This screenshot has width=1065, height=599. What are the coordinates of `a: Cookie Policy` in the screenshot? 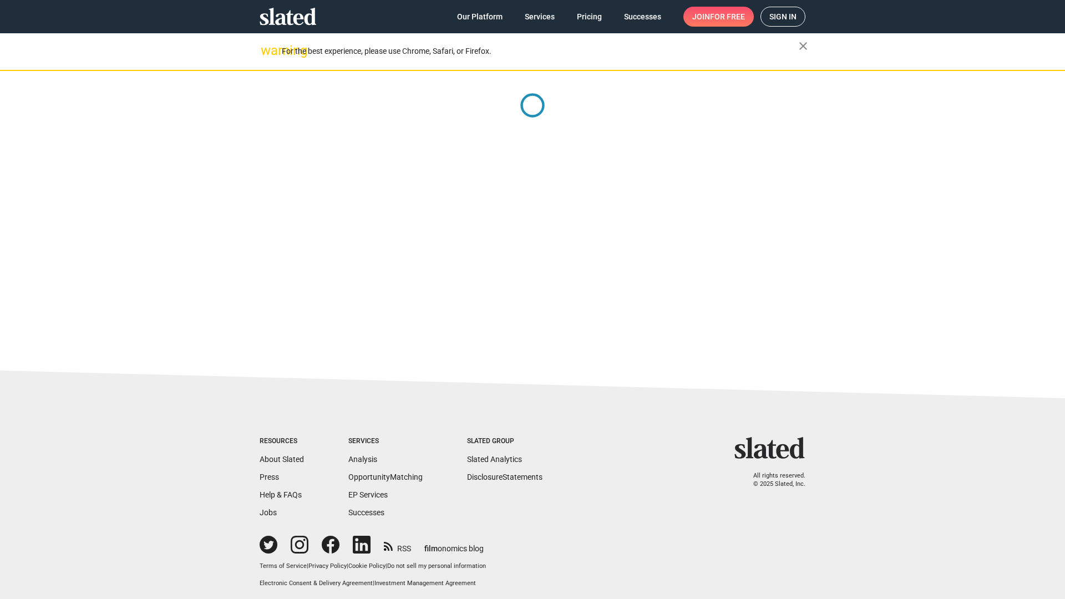 It's located at (367, 566).